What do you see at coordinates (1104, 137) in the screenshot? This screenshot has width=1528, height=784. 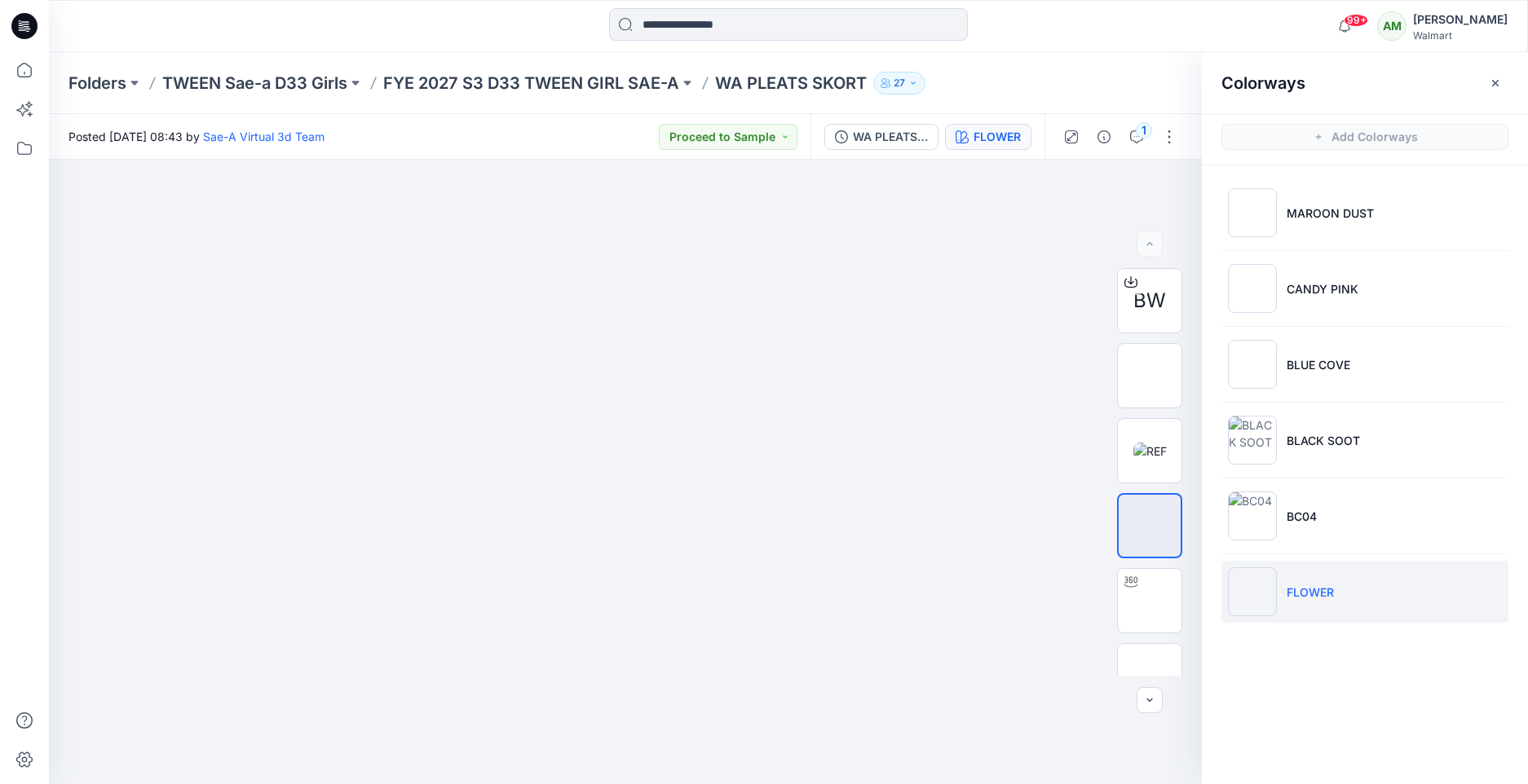 I see `button: Details` at bounding box center [1104, 137].